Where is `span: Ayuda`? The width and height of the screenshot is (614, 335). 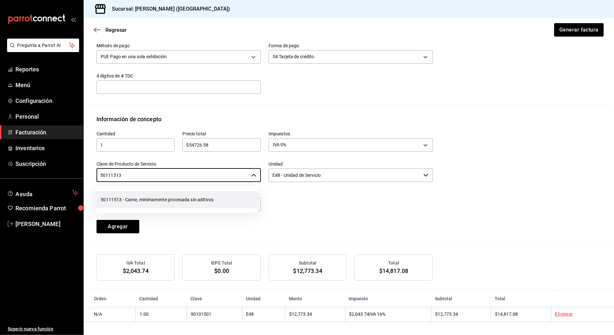 span: Ayuda is located at coordinates (42, 193).